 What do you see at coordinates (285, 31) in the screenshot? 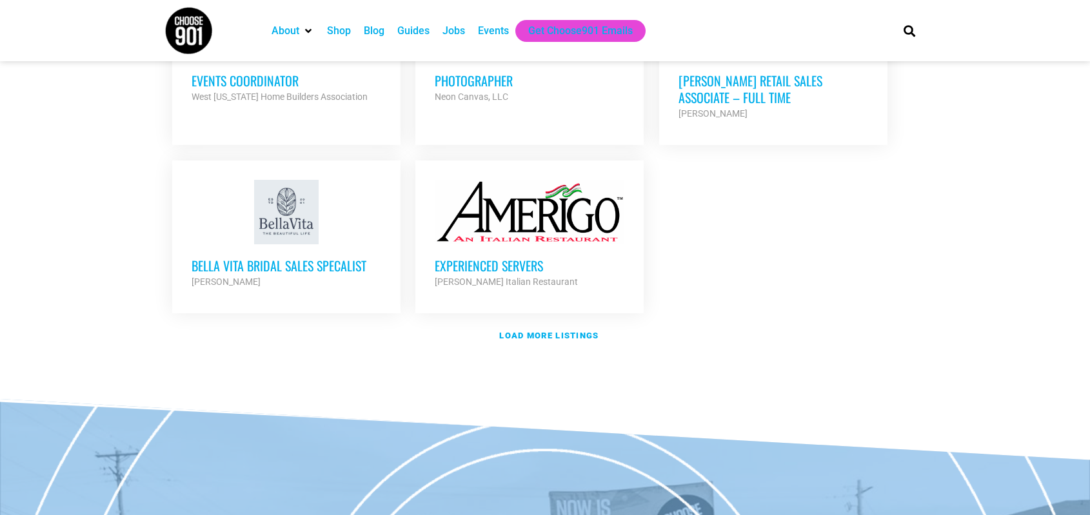
I see `a: About` at bounding box center [285, 31].